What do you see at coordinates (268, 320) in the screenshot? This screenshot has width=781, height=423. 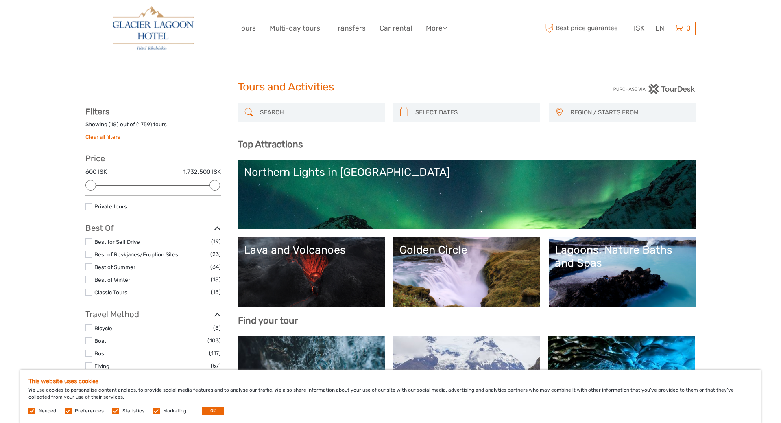 I see `b: Find your tour` at bounding box center [268, 320].